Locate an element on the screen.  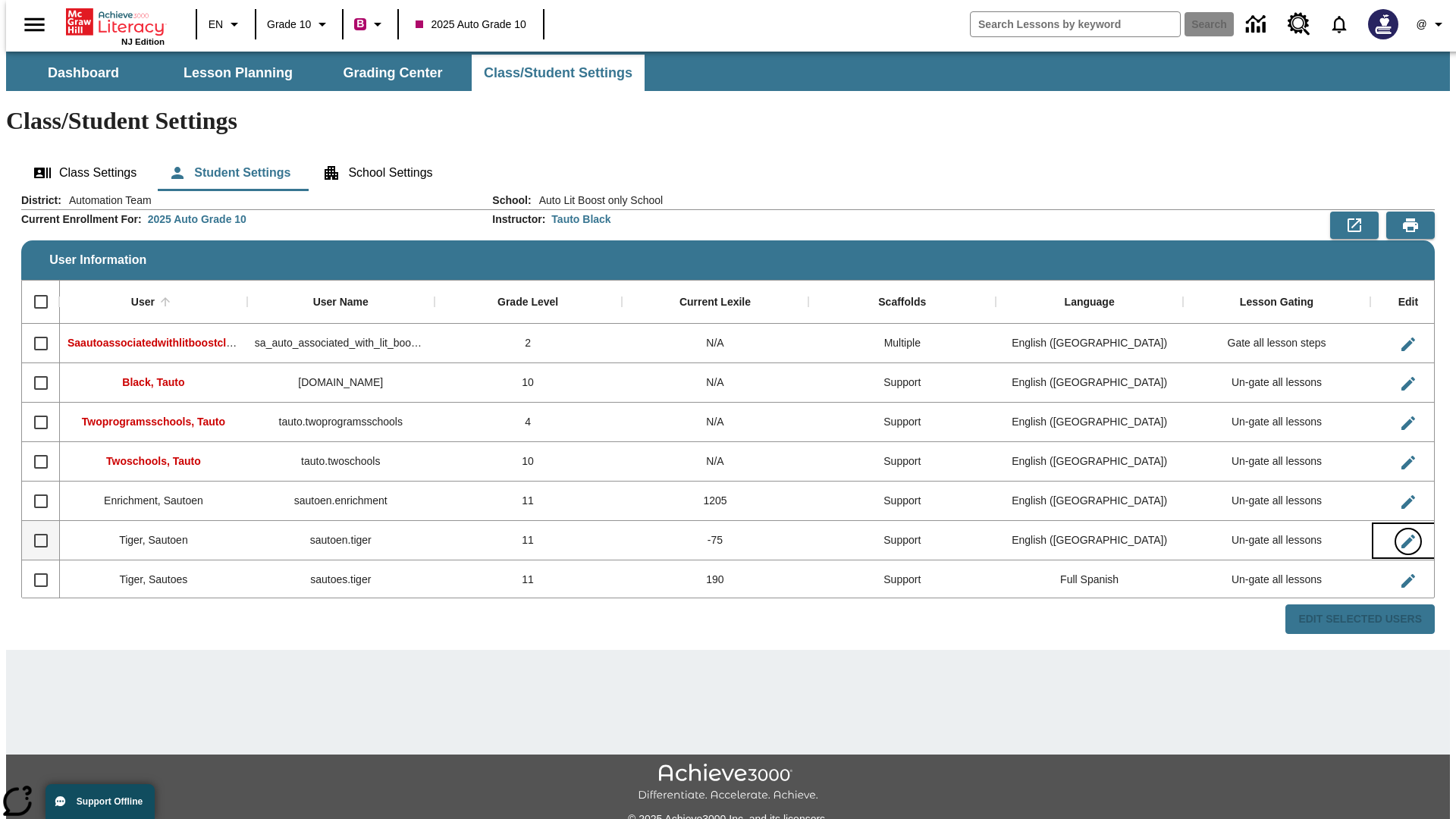
span: Support Offline is located at coordinates (110, 801).